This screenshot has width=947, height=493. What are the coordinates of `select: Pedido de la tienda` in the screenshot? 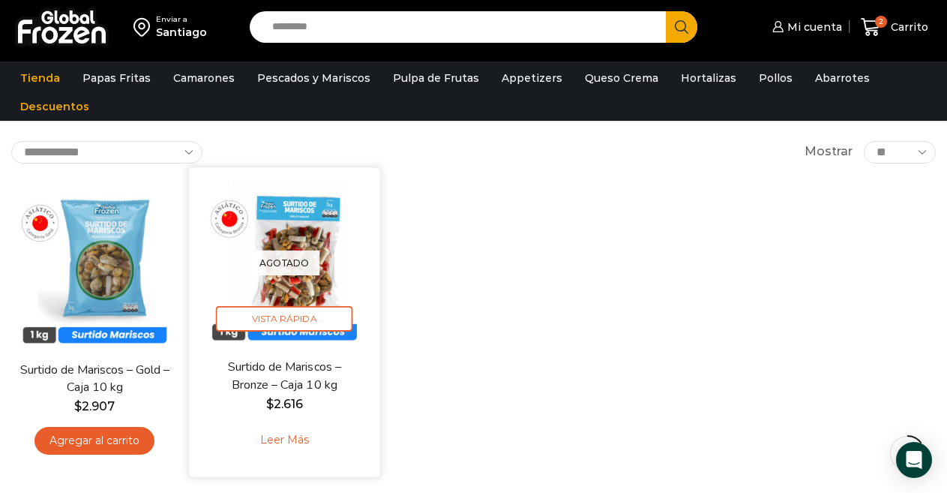 It's located at (106, 152).